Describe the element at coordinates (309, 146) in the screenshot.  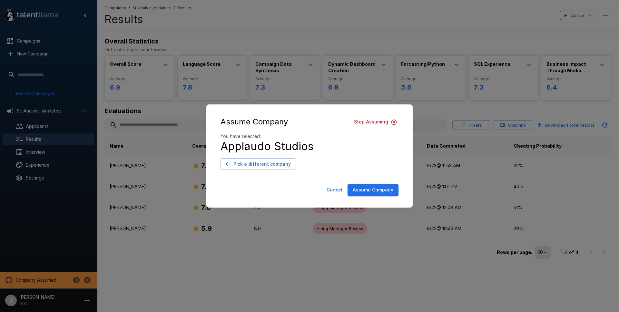
I see `h4: Applaudo Studios` at that location.